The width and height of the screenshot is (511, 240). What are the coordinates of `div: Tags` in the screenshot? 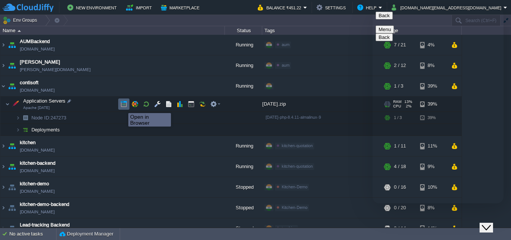 It's located at (322, 30).